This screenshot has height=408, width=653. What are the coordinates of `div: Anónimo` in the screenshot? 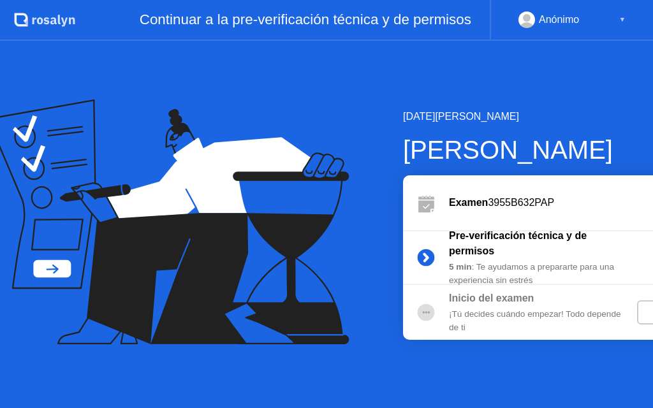 It's located at (558, 20).